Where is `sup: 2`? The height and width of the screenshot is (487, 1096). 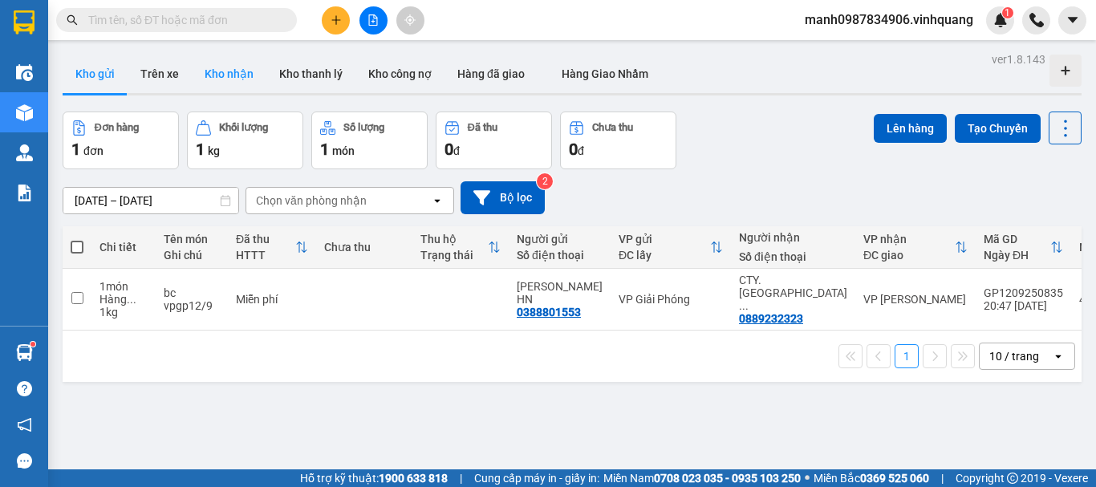 sup: 2 is located at coordinates (545, 181).